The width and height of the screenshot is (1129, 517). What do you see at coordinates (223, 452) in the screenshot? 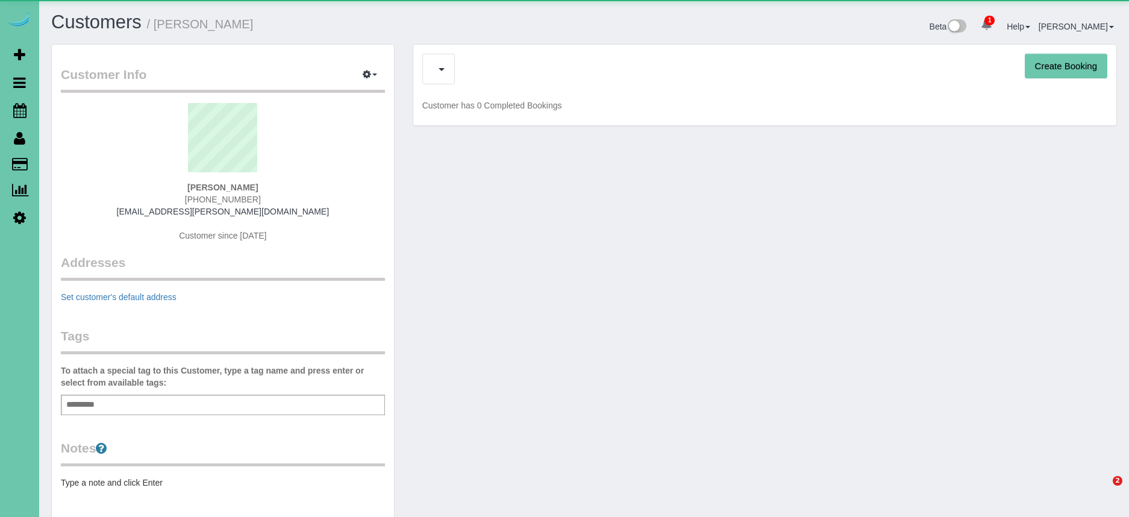
I see `legend: Notes` at bounding box center [223, 452].